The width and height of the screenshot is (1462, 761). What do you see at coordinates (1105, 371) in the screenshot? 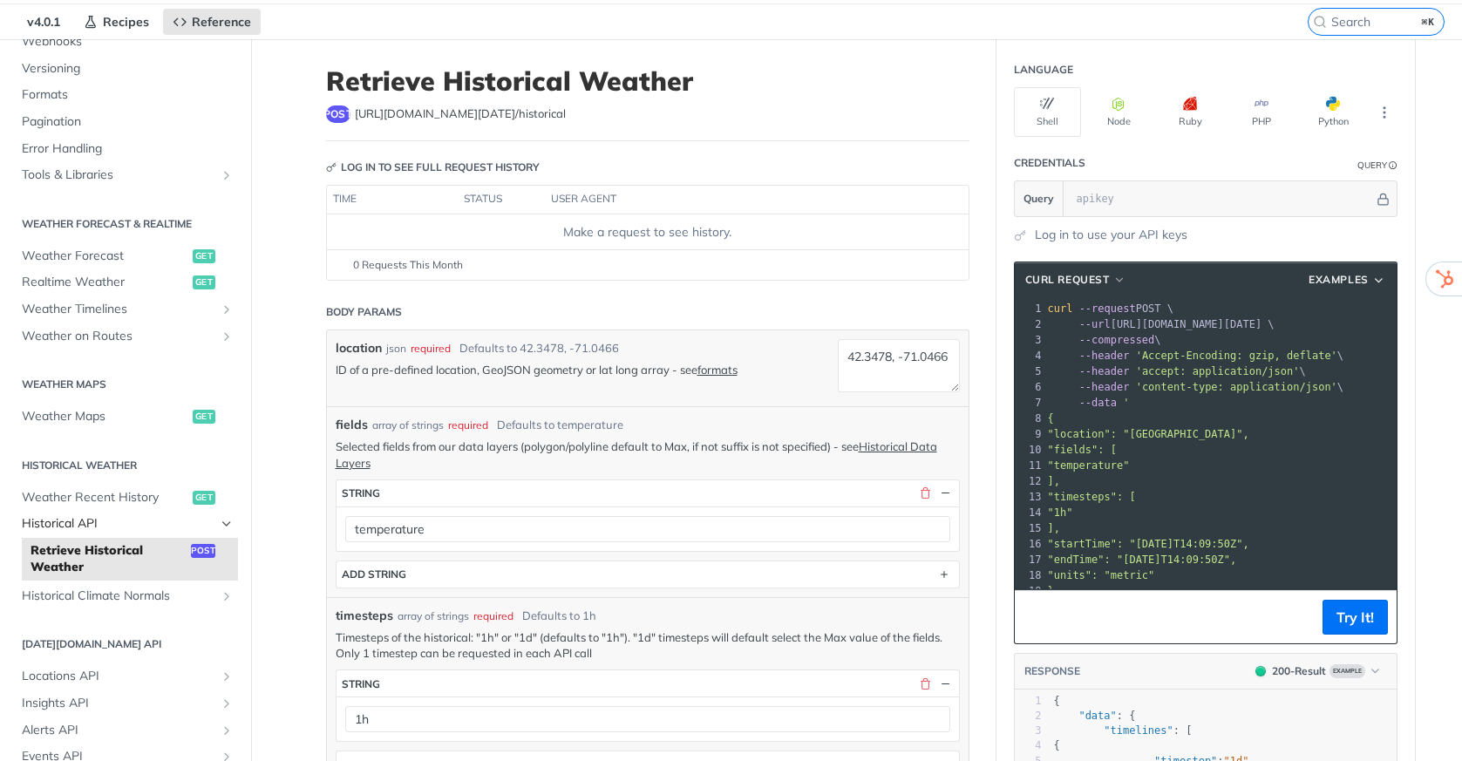
I see `span: --header` at bounding box center [1105, 371].